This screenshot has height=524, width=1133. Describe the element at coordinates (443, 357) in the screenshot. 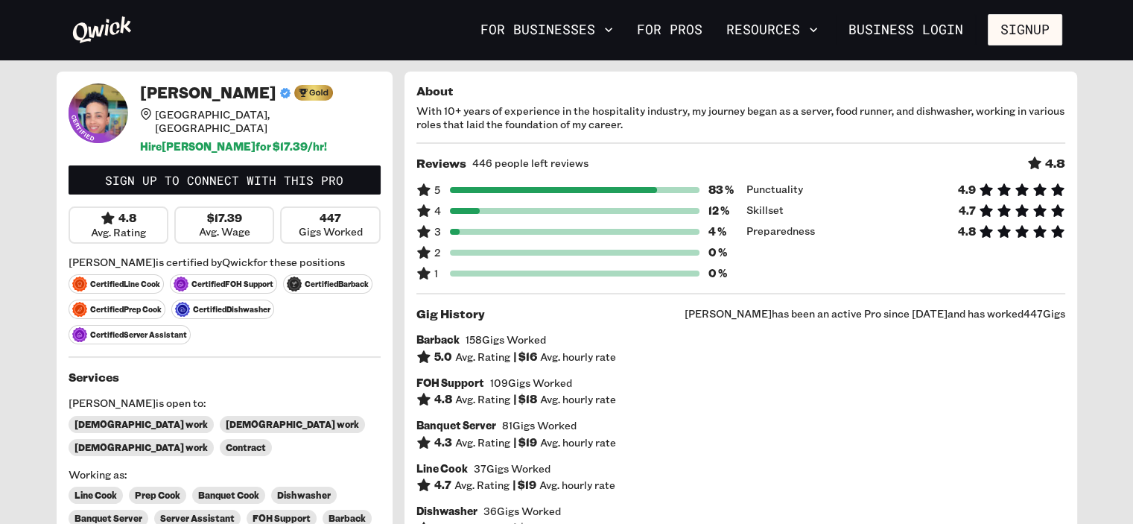

I see `h6: 5.0` at that location.